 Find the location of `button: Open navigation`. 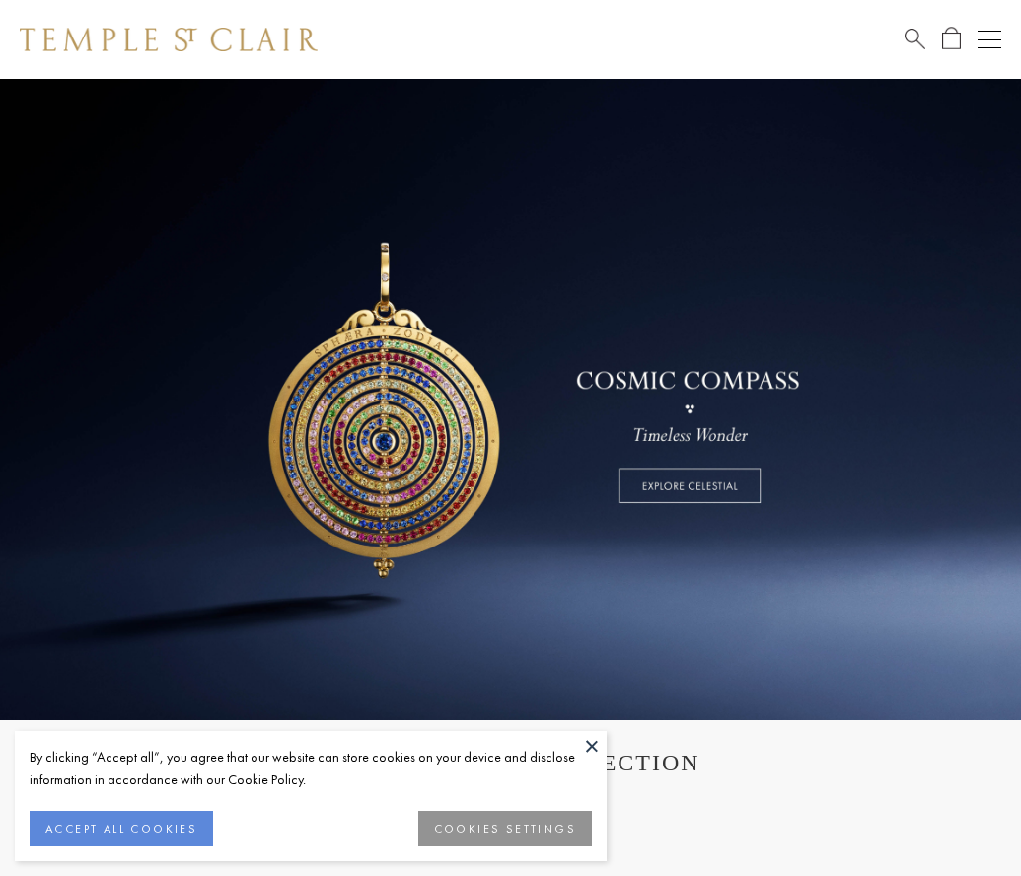

button: Open navigation is located at coordinates (989, 39).